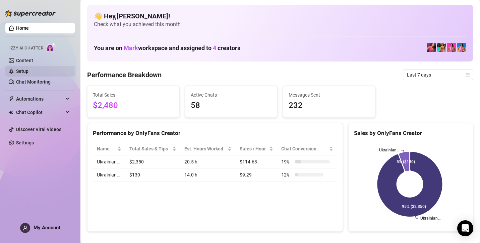 This screenshot has height=243, width=480. What do you see at coordinates (256, 175) in the screenshot?
I see `td: $9.29` at bounding box center [256, 175].